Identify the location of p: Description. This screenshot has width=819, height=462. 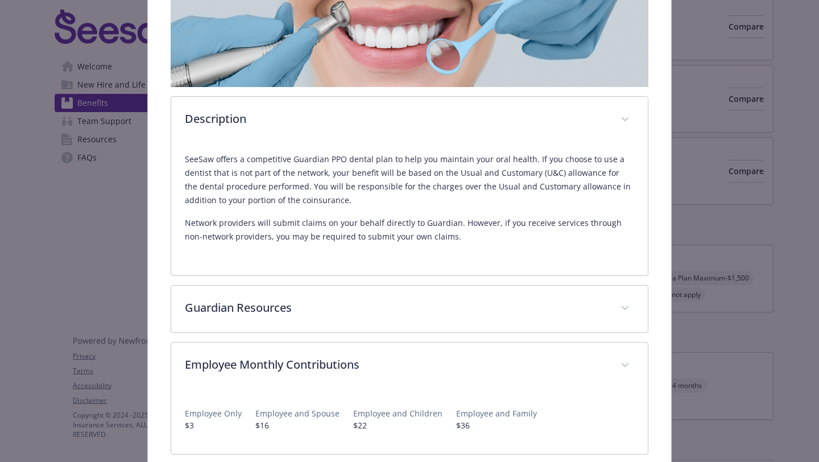
(396, 119).